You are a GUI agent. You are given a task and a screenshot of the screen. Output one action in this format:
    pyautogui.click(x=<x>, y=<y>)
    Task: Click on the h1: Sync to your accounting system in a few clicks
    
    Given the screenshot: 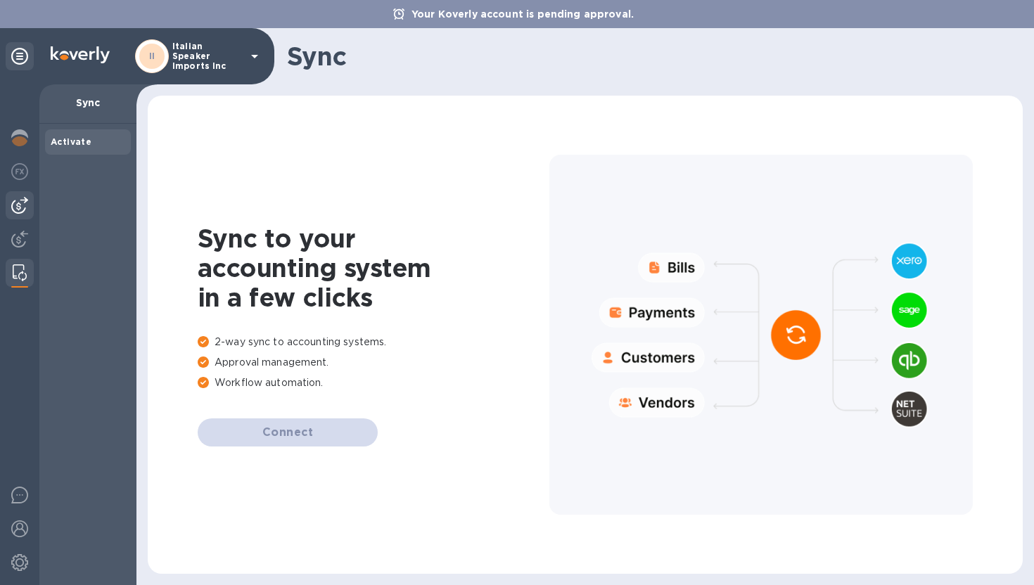 What is the action you would take?
    pyautogui.click(x=373, y=268)
    